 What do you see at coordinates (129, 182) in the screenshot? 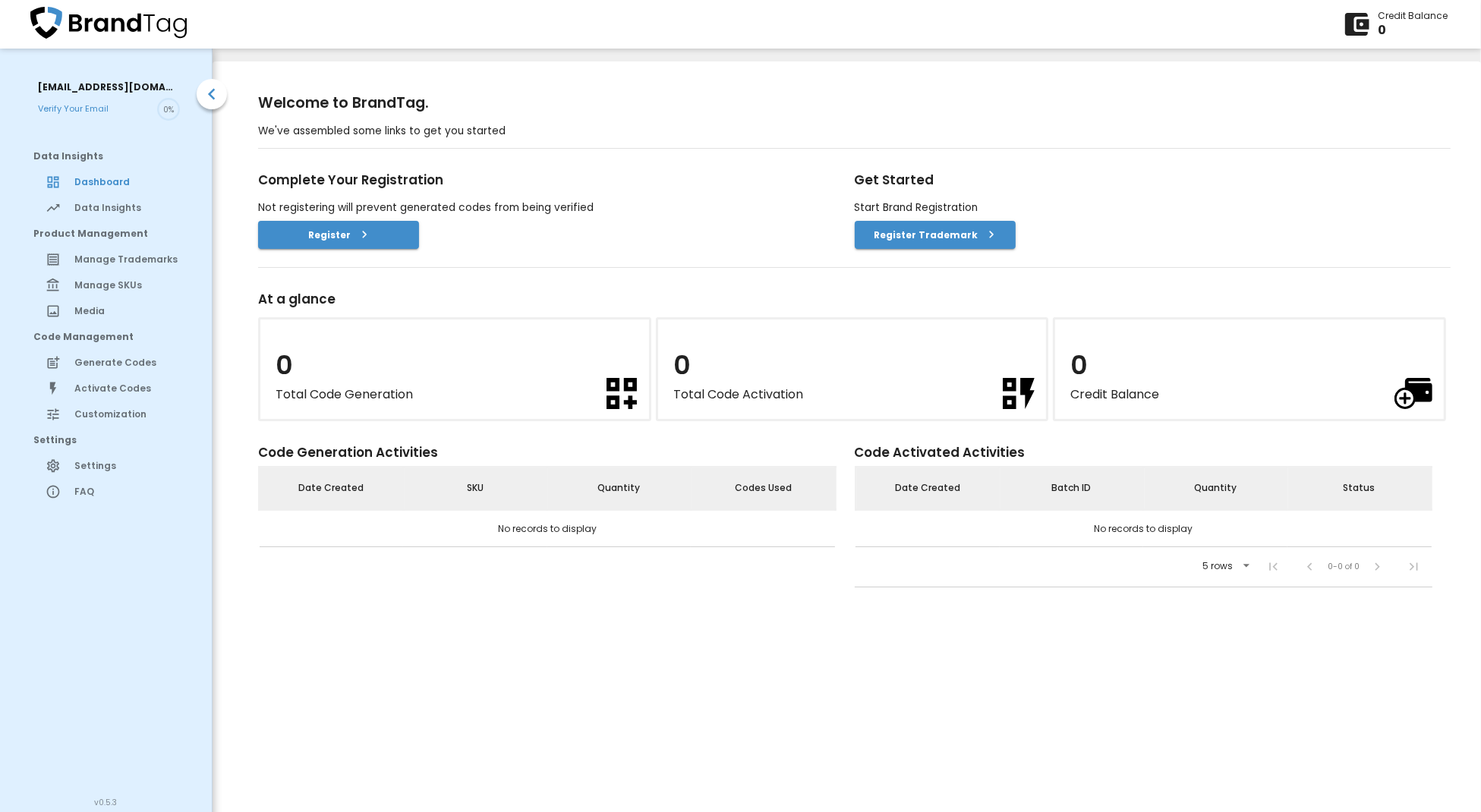
I see `span: Dashboard` at bounding box center [129, 182].